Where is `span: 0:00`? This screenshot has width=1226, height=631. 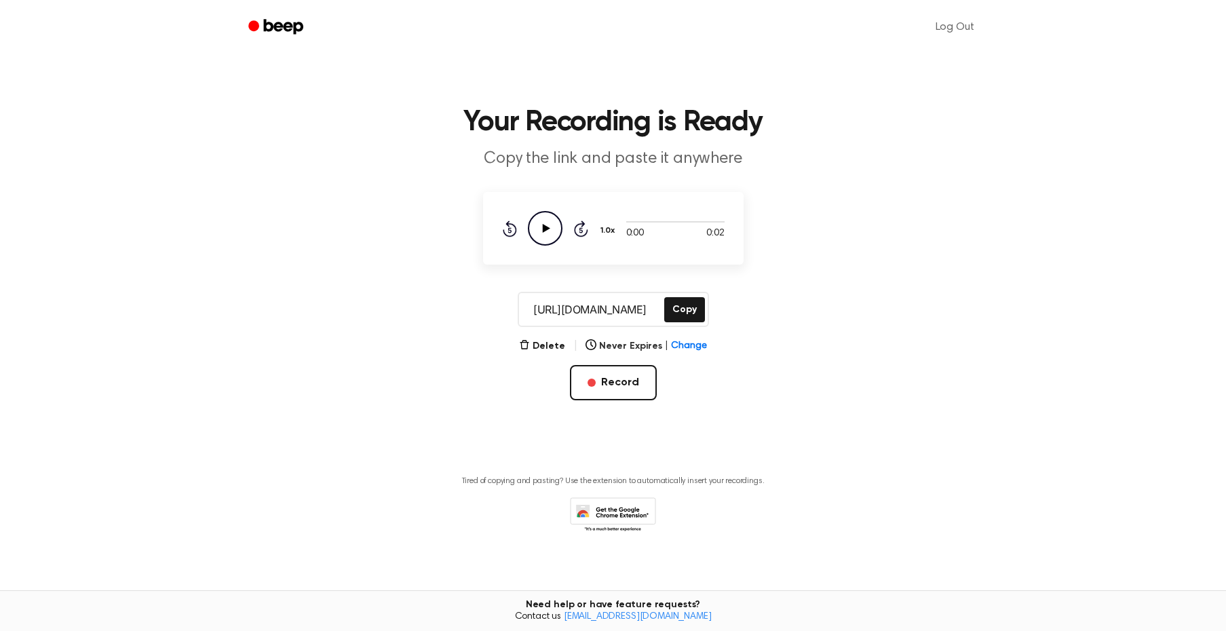
span: 0:00 is located at coordinates (635, 233).